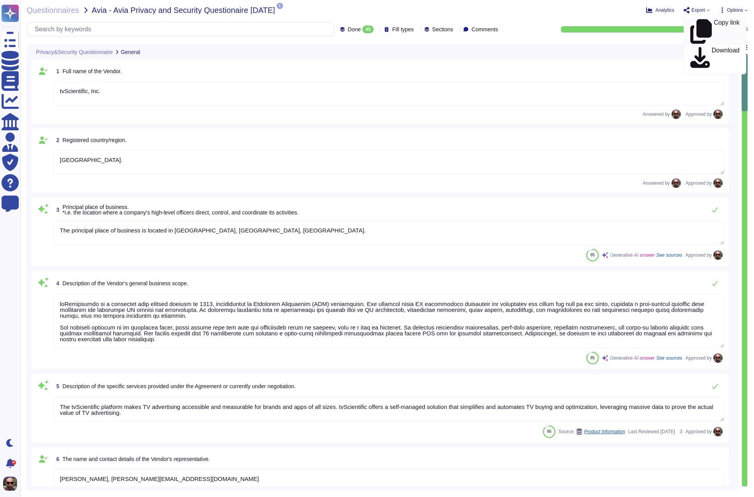 Image resolution: width=754 pixels, height=497 pixels. What do you see at coordinates (549, 431) in the screenshot?
I see `span: 86` at bounding box center [549, 431].